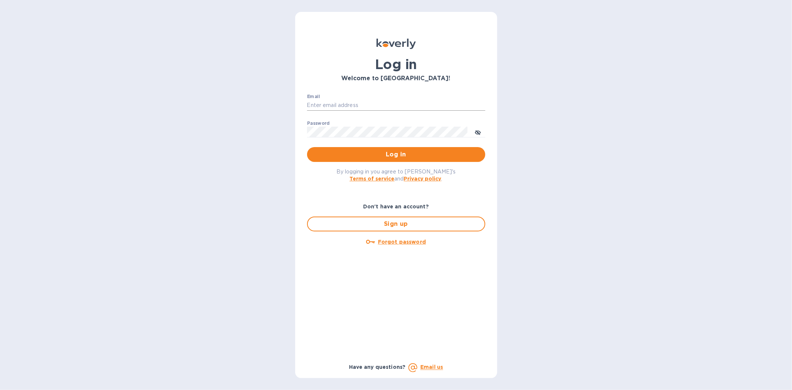  What do you see at coordinates (478, 132) in the screenshot?
I see `button: toggle password visibility` at bounding box center [478, 132].